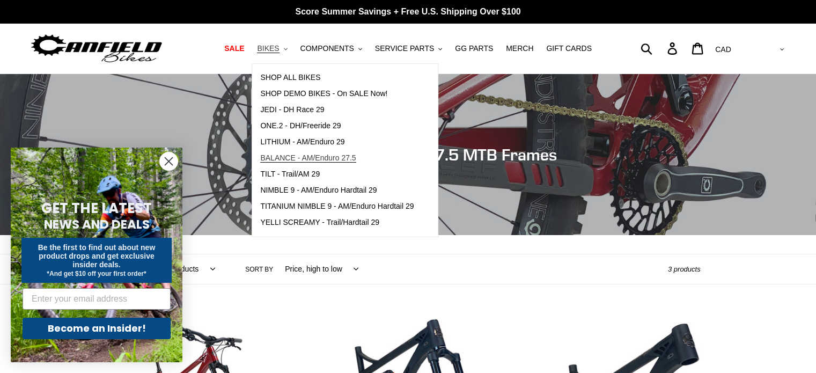 The height and width of the screenshot is (373, 816). What do you see at coordinates (308, 158) in the screenshot?
I see `span: BALANCE - AM/Enduro 27.5` at bounding box center [308, 158].